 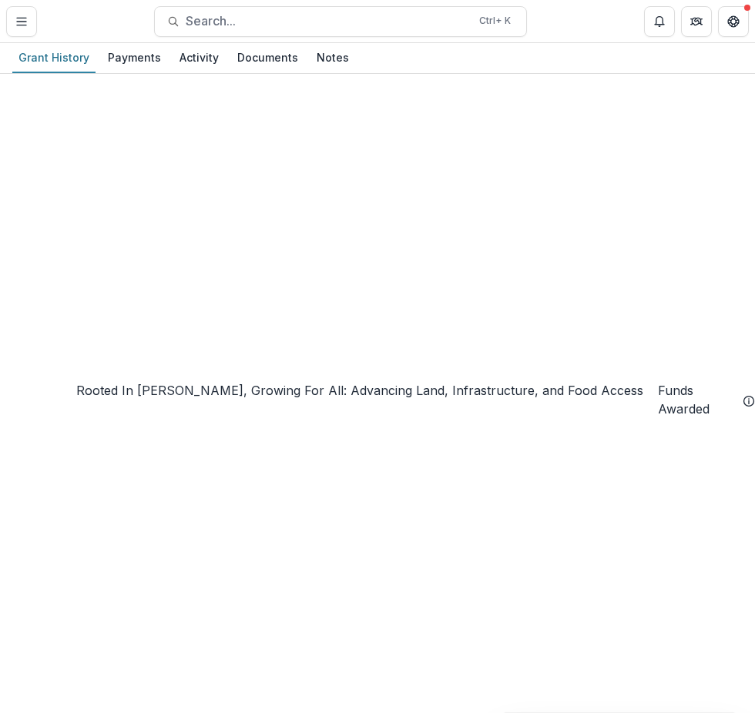 What do you see at coordinates (22, 22) in the screenshot?
I see `button: Toggle Menu` at bounding box center [22, 22].